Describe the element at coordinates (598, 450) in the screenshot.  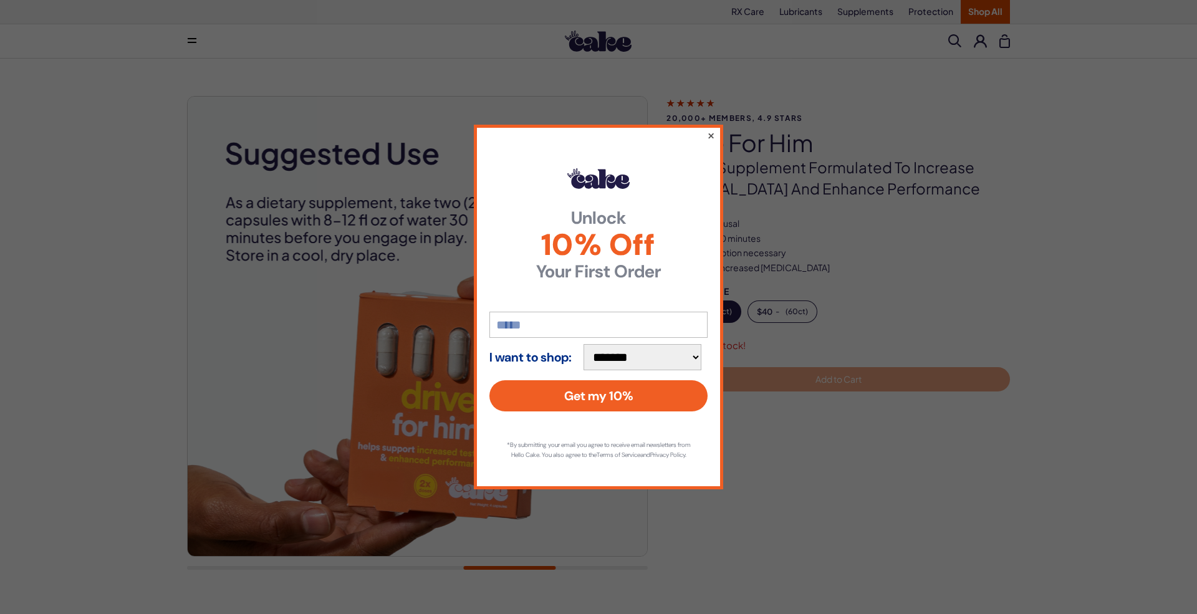
I see `p: *By submitting your email you agree to receive email newsletters from Hello Cake. You also agree ...` at that location.